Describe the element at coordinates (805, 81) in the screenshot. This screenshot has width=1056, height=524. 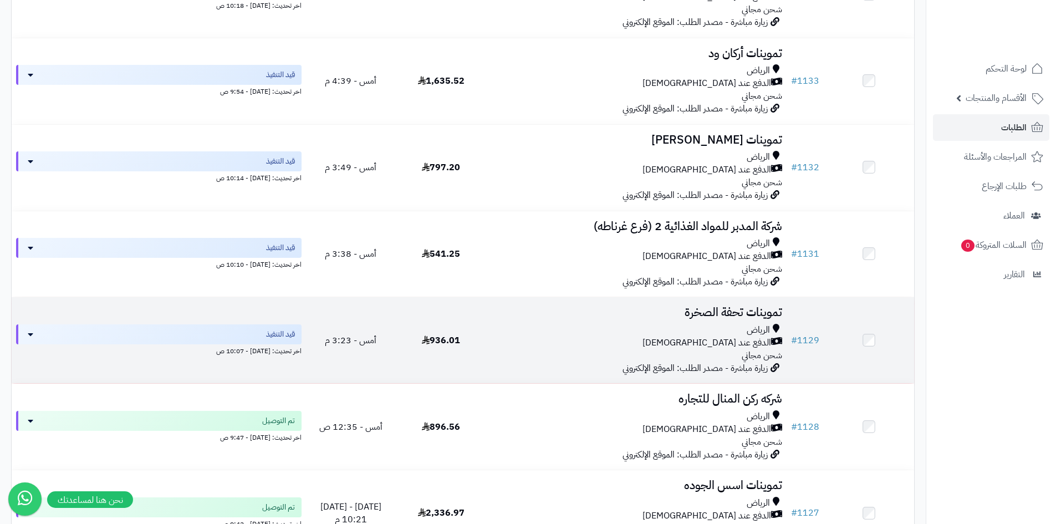
I see `a: #1133` at that location.